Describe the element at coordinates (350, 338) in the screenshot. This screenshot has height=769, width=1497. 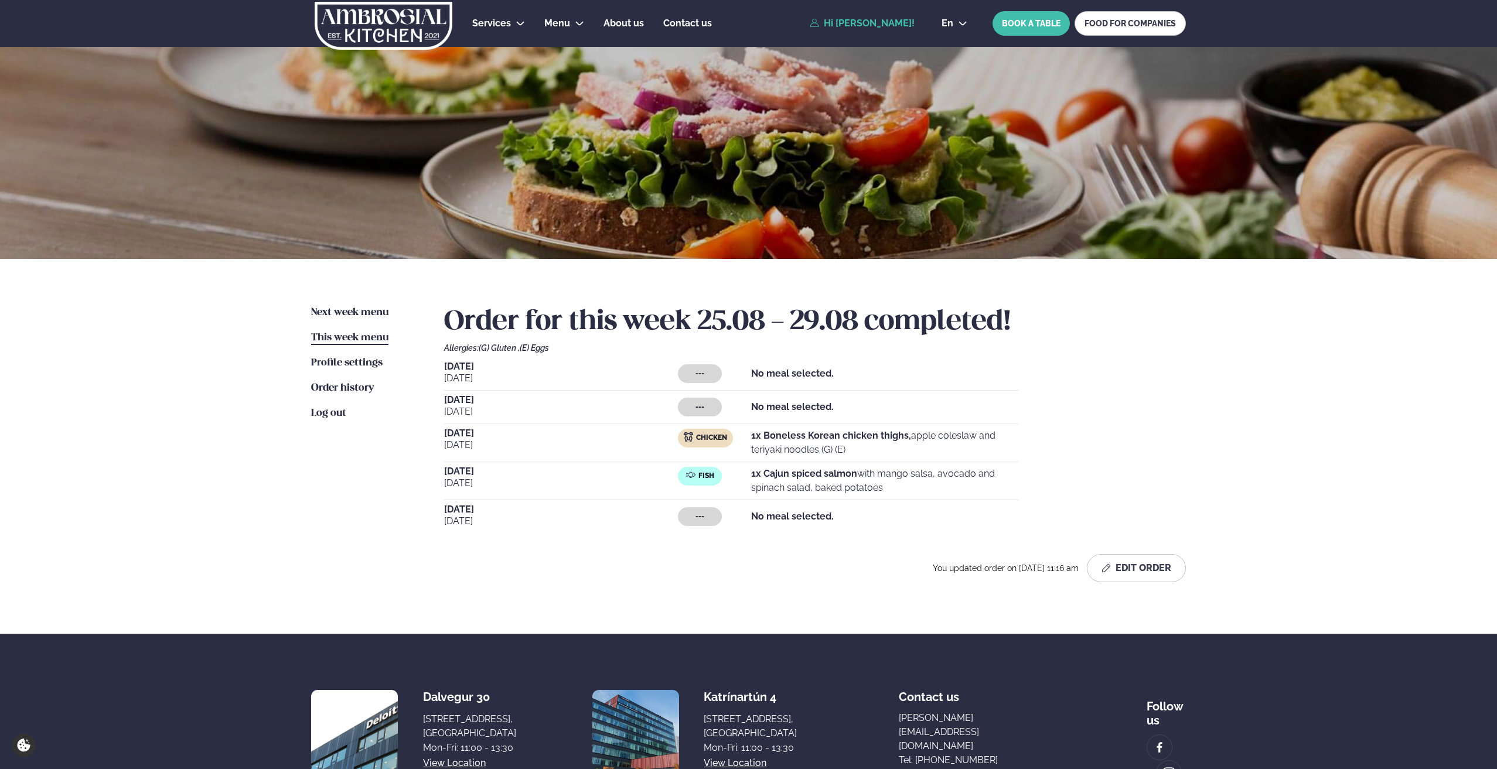
I see `a: This week menu` at that location.